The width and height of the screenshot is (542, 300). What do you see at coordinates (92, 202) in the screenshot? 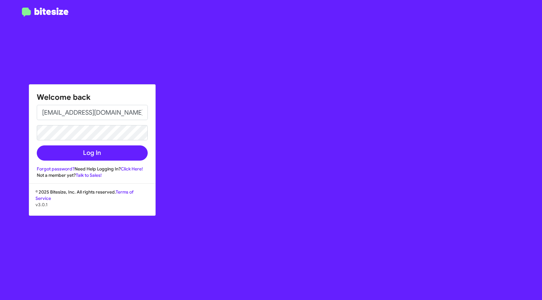
I see `div: © 2025 Bitesize, Inc. All rights reserved.` at bounding box center [92, 202].